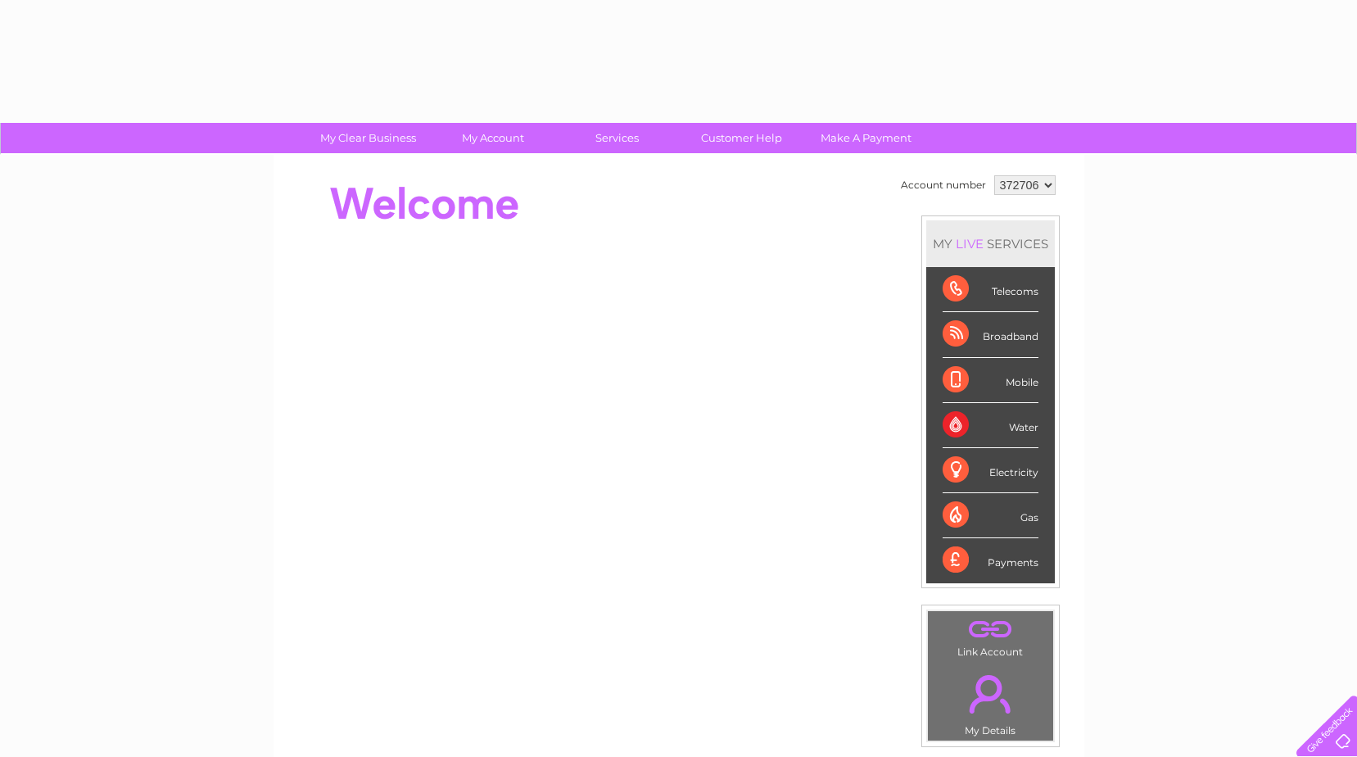 Image resolution: width=1357 pixels, height=757 pixels. I want to click on a: My Clear Business, so click(368, 138).